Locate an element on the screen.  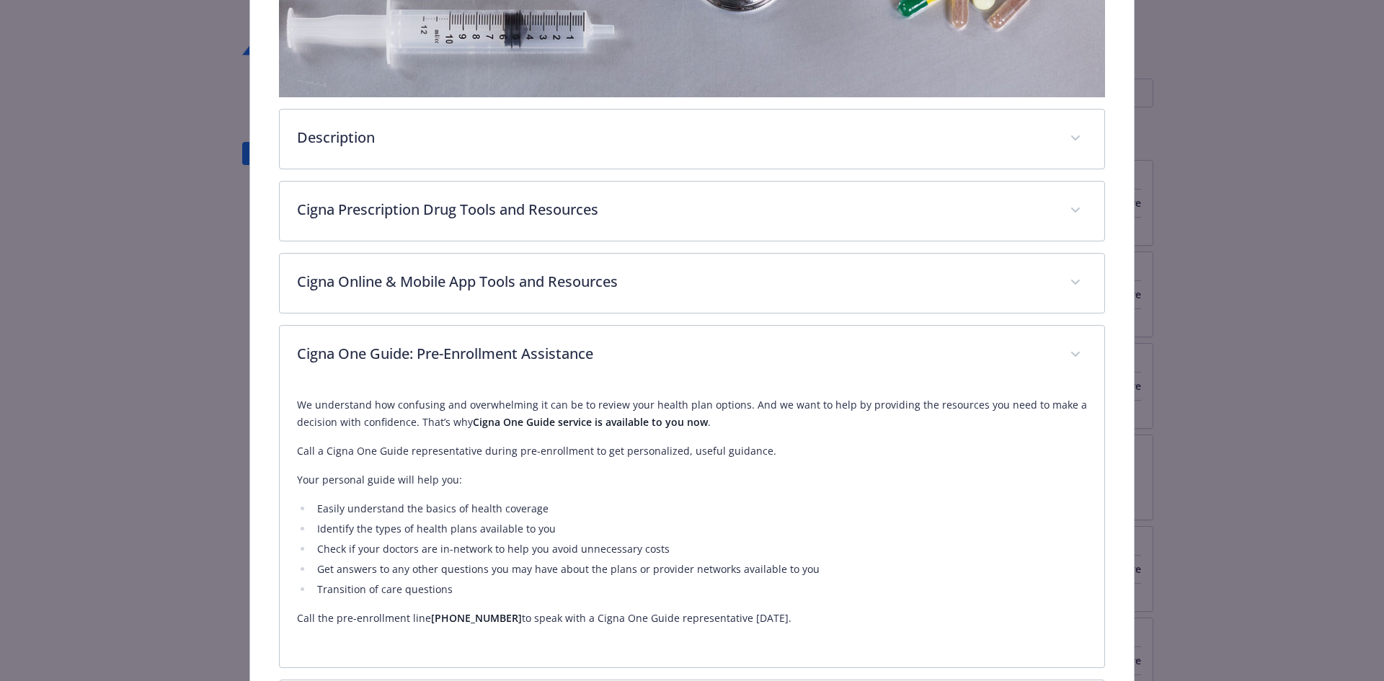
p: Your personal guide will help you: is located at coordinates (692, 480).